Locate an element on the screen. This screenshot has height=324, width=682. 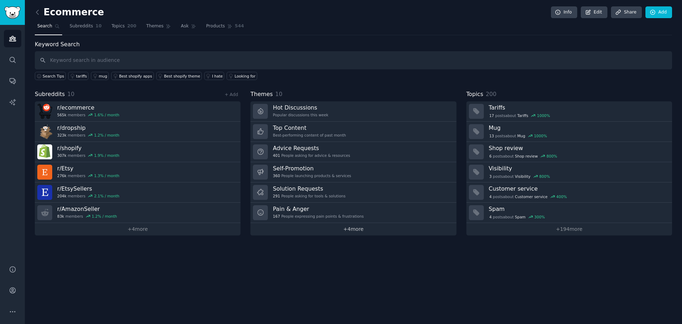
a: Info is located at coordinates (564, 12).